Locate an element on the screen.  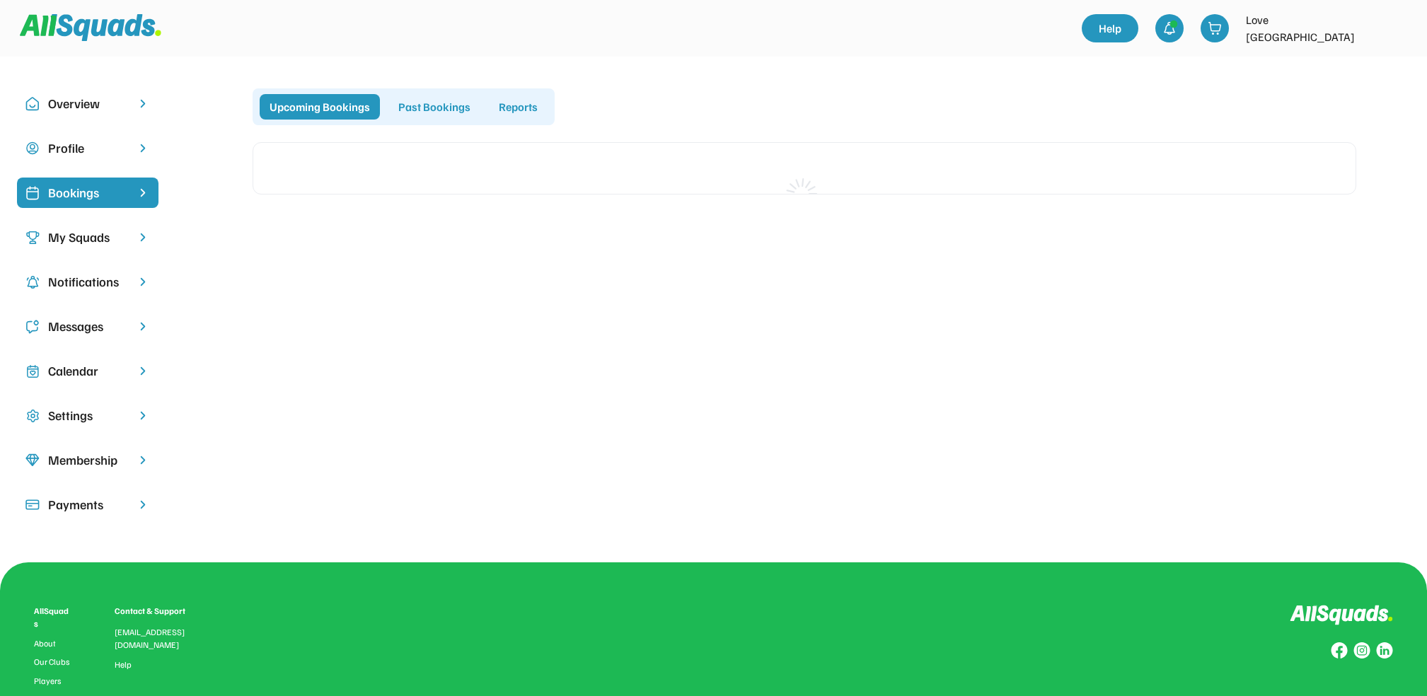
div: My Squads is located at coordinates (88, 237).